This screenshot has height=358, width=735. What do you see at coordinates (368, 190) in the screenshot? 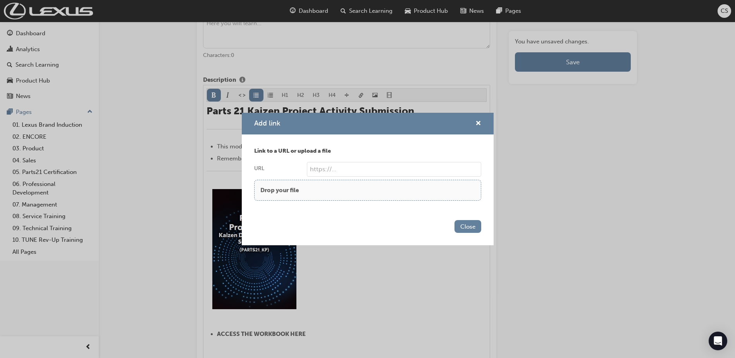
I see `div: Drop your file` at bounding box center [368, 190].